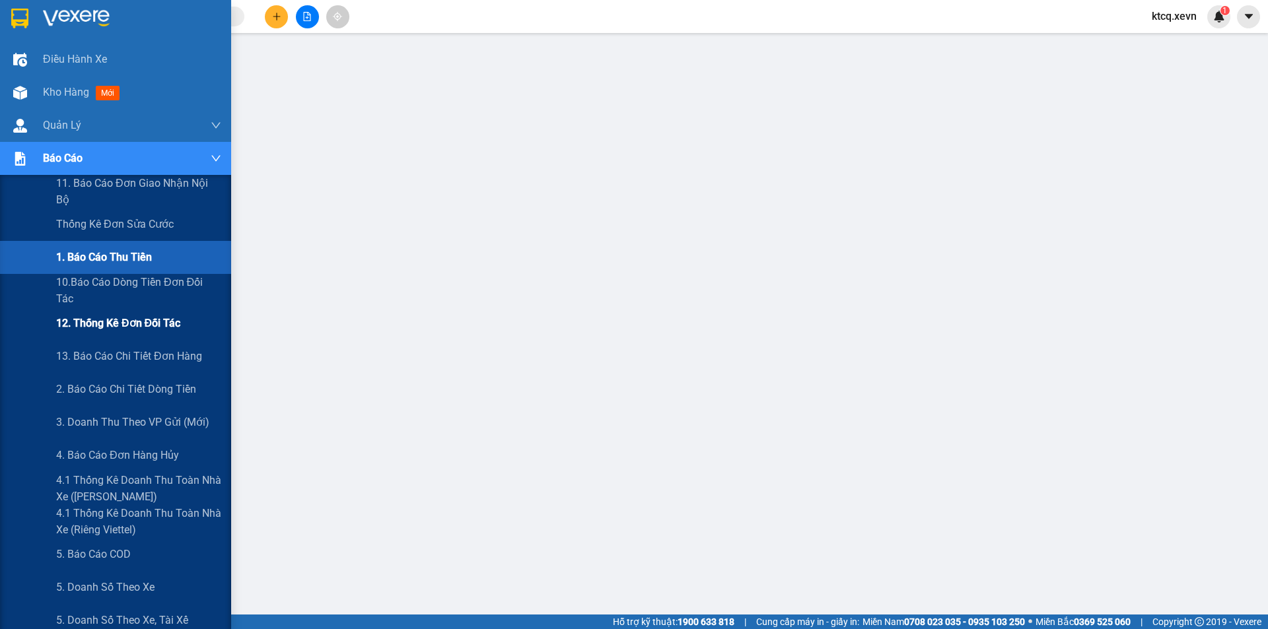 Image resolution: width=1268 pixels, height=629 pixels. I want to click on span: Báo cáo, so click(63, 158).